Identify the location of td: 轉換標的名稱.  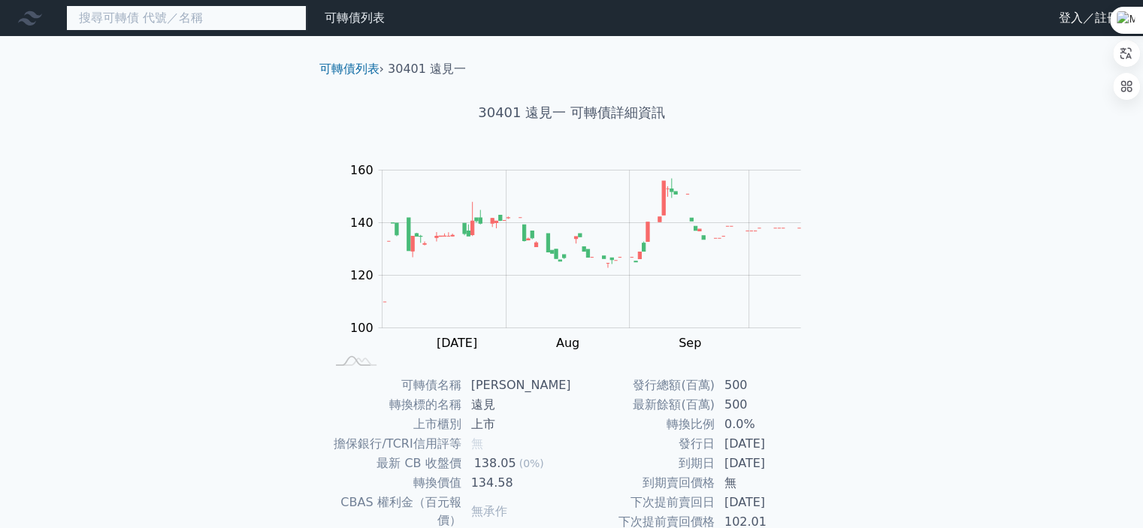
(394, 405).